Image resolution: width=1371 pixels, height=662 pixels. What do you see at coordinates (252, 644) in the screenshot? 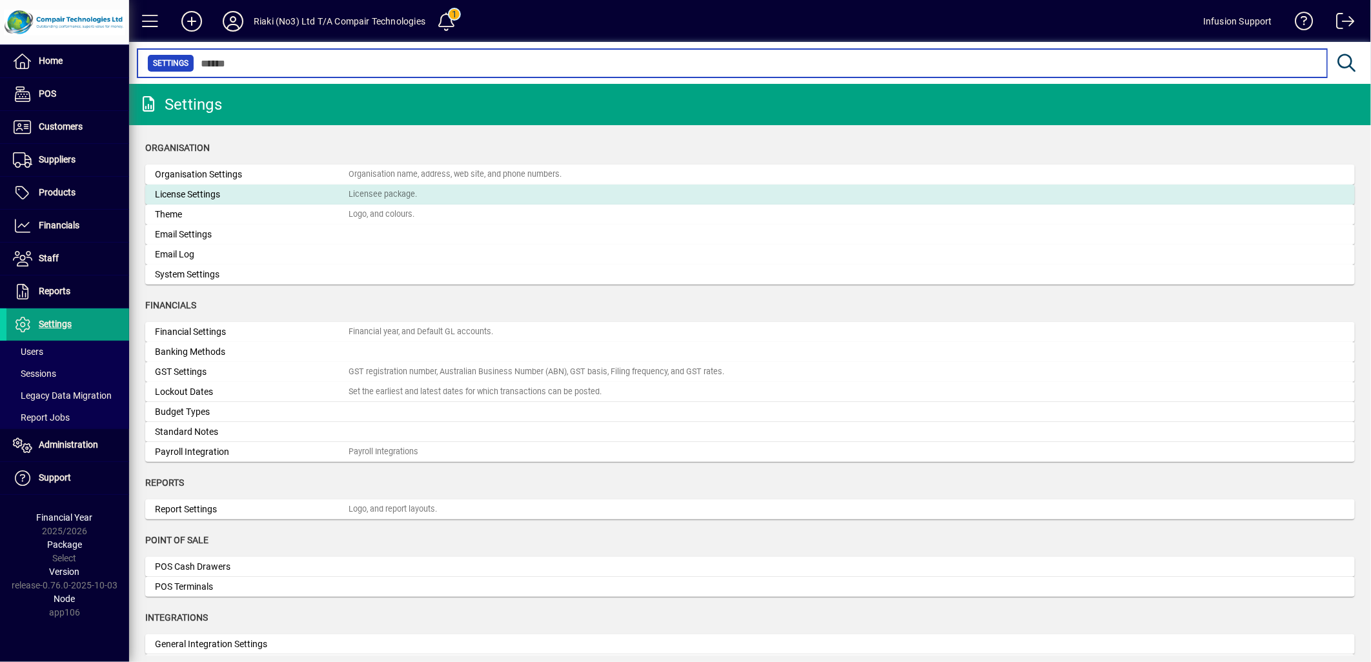
I see `div: General Integration Settings` at bounding box center [252, 644].